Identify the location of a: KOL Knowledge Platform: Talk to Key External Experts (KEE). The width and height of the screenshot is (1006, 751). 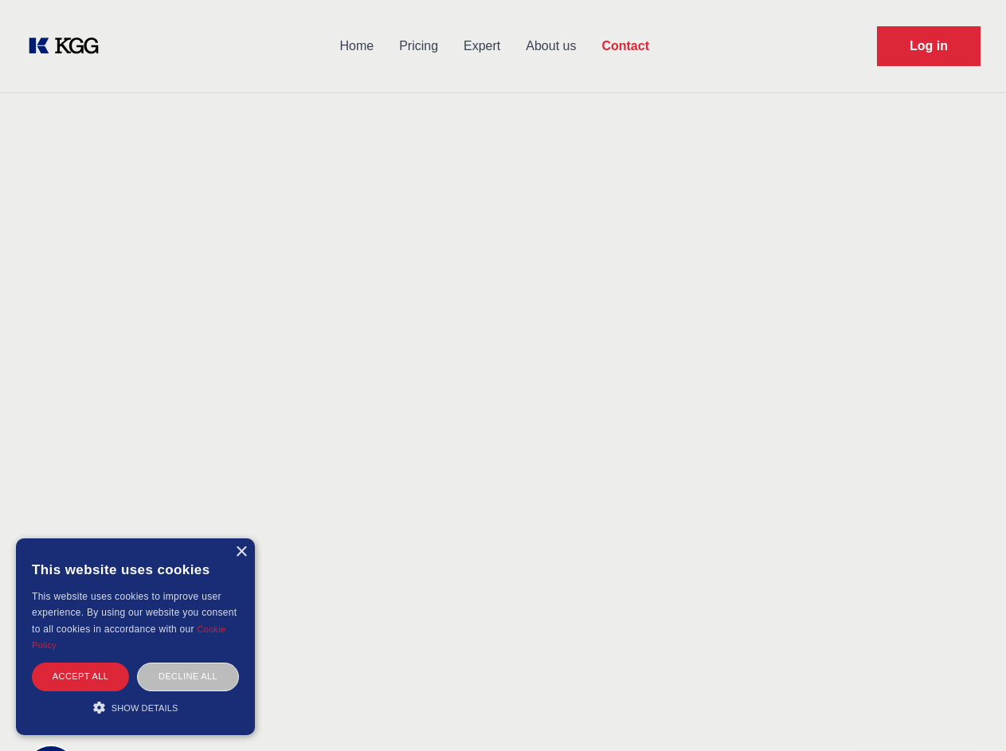
(69, 46).